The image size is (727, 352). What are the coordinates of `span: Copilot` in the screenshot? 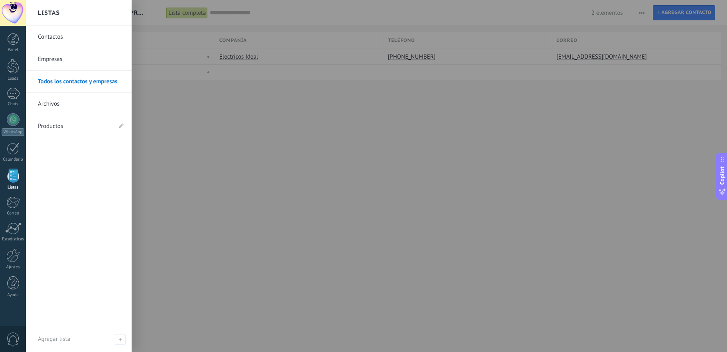 It's located at (723, 176).